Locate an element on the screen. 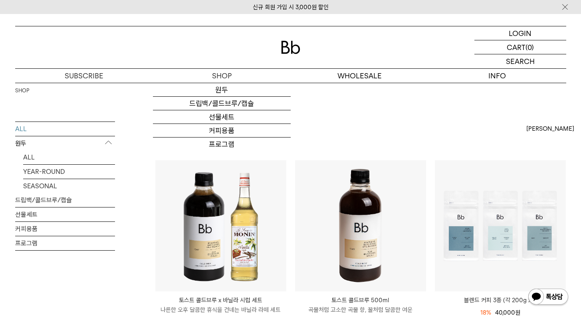  p: 블렌드 커피 3종 (각 200g x3) is located at coordinates (501, 300).